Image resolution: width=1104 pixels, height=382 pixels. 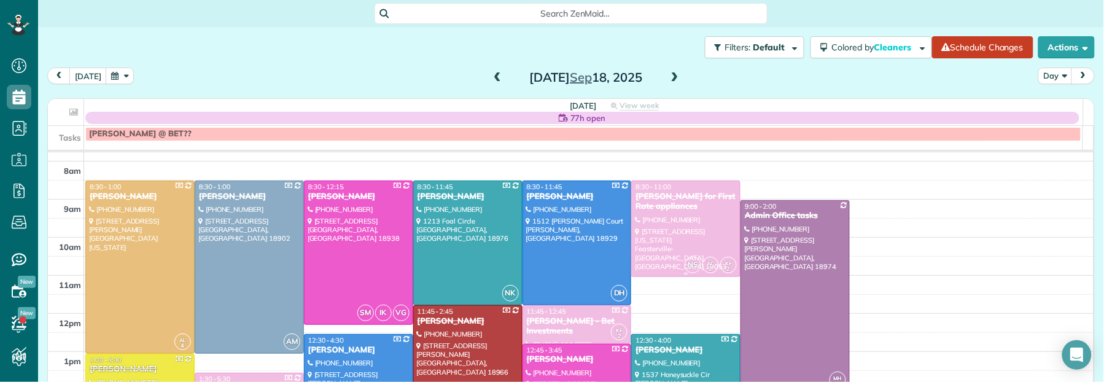 I want to click on span: New, so click(x=26, y=282).